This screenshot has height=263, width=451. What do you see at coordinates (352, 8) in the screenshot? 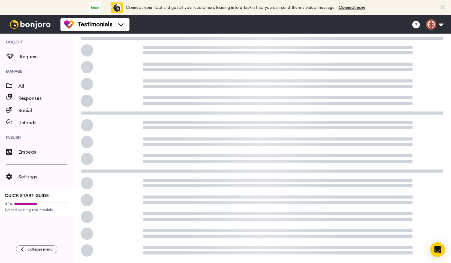
I see `a: Connect now` at bounding box center [352, 8].